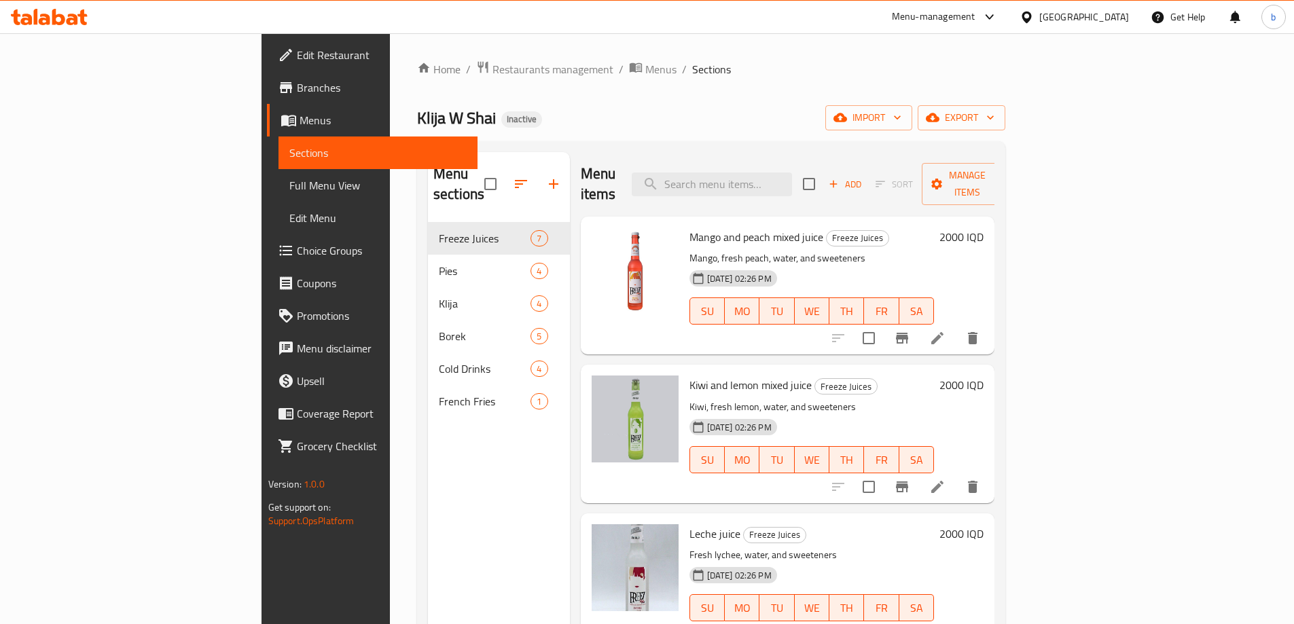 The height and width of the screenshot is (624, 1294). What do you see at coordinates (372, 283) in the screenshot?
I see `a: Coupons` at bounding box center [372, 283].